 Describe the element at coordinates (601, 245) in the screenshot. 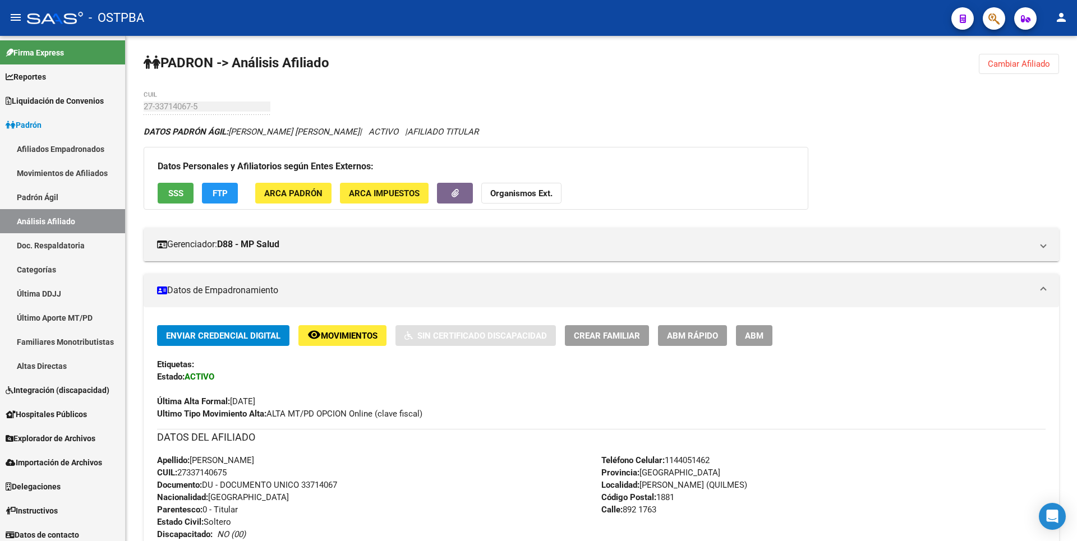

I see `mat-expansion-panel-header: Gerenciador:D88 - MP Salud` at that location.